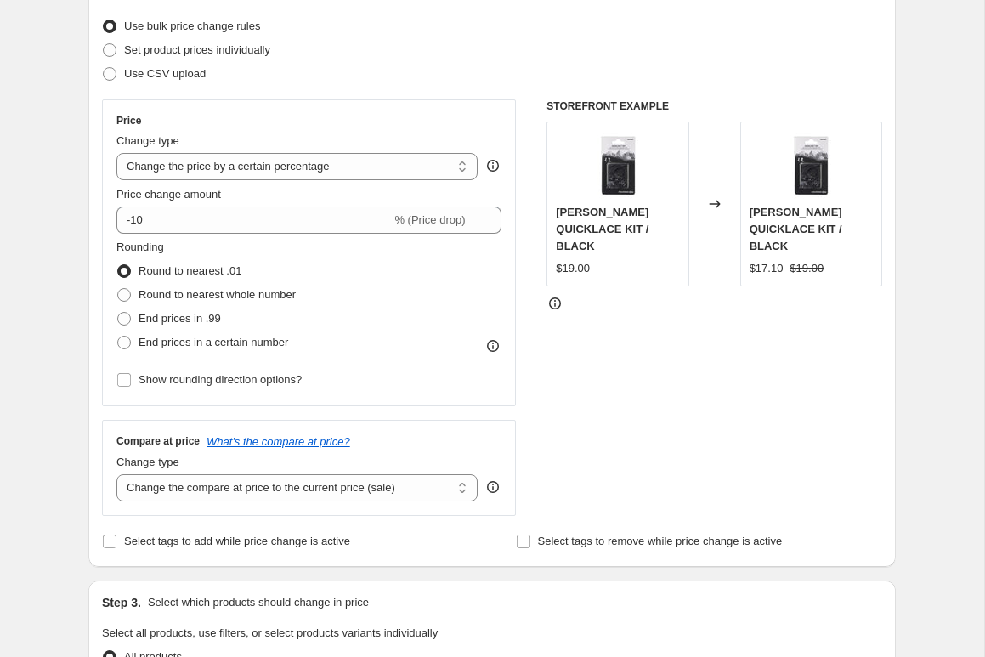 This screenshot has height=657, width=985. Describe the element at coordinates (573, 269) in the screenshot. I see `div: $19.00` at that location.